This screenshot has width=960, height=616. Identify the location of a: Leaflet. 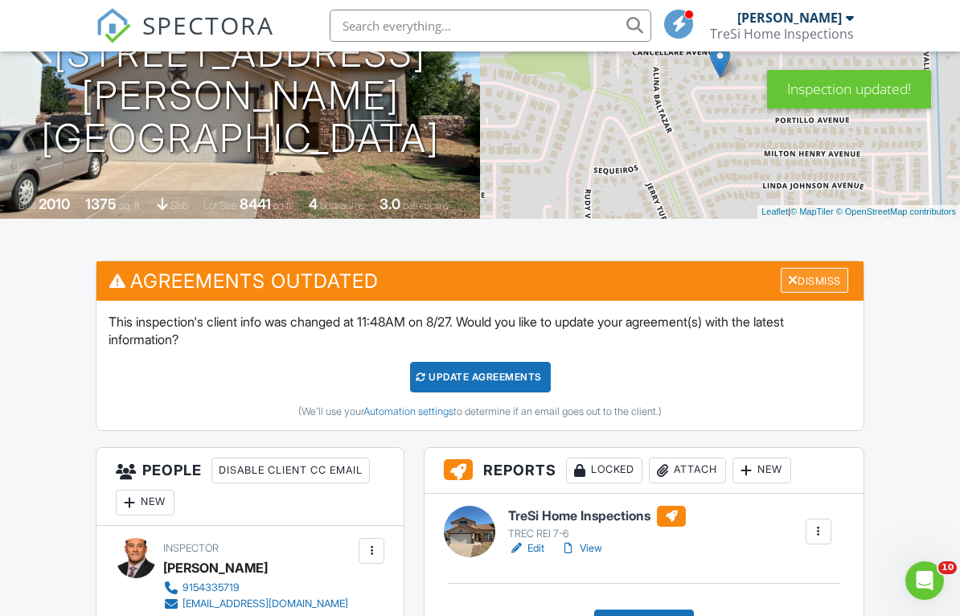
(774, 211).